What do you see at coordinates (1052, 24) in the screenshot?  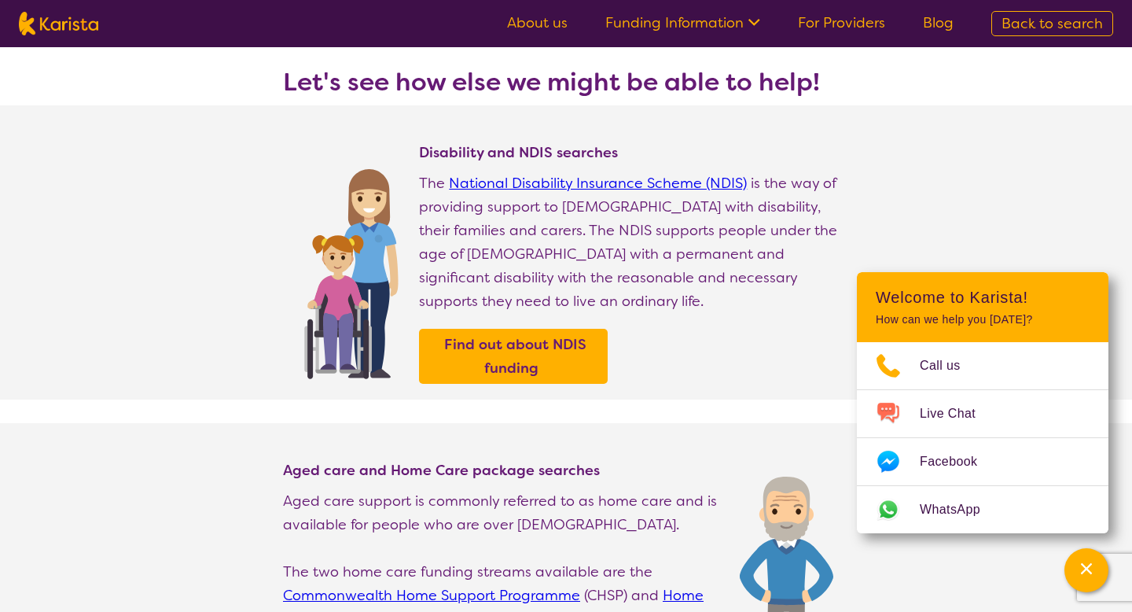 I see `span: Back to search` at bounding box center [1052, 24].